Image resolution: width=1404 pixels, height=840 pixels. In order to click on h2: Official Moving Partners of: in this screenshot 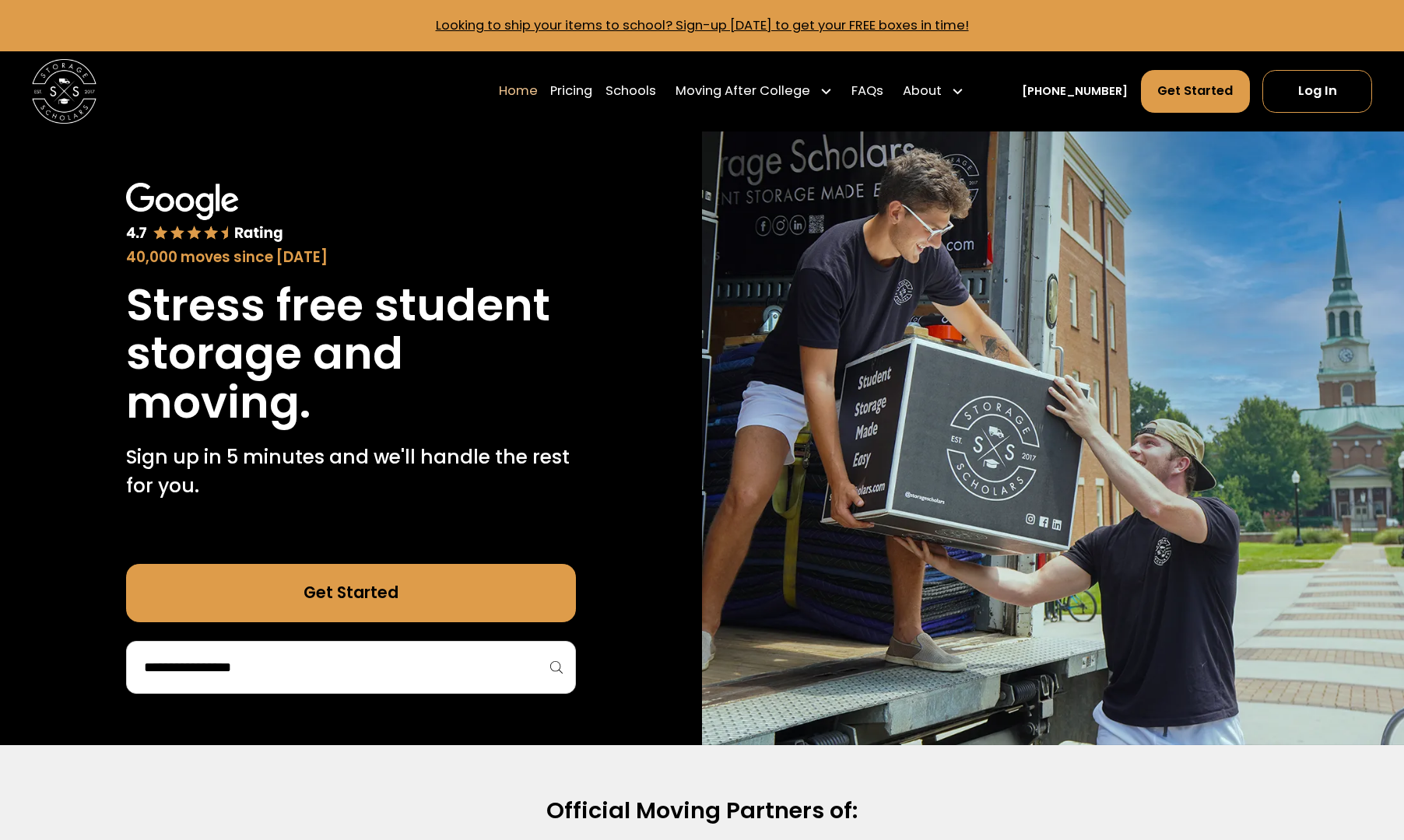, I will do `click(702, 811)`.